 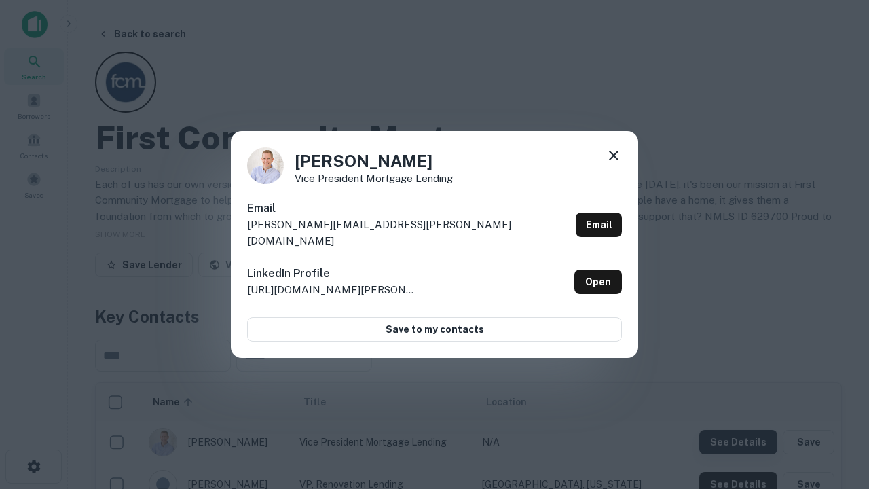 What do you see at coordinates (835, 369) in the screenshot?
I see `div: Chat Widget` at bounding box center [835, 369].